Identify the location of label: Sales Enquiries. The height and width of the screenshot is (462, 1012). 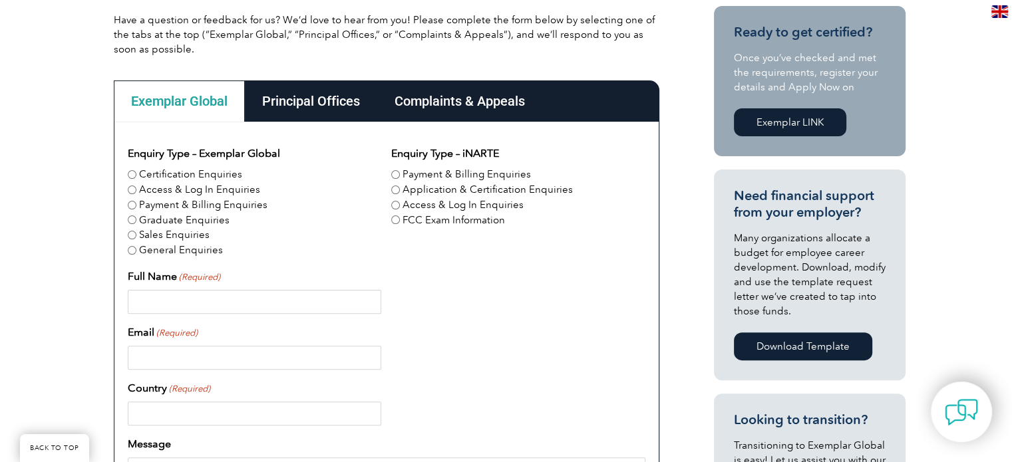
(174, 235).